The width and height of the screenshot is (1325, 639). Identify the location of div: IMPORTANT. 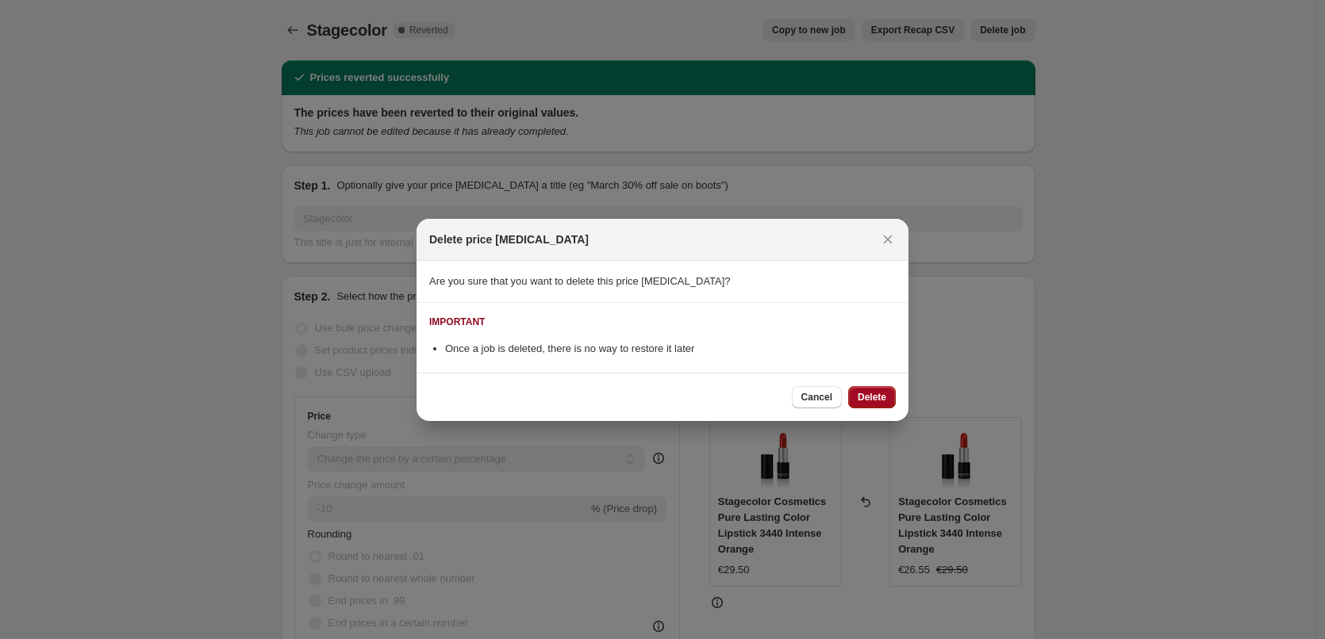
(457, 322).